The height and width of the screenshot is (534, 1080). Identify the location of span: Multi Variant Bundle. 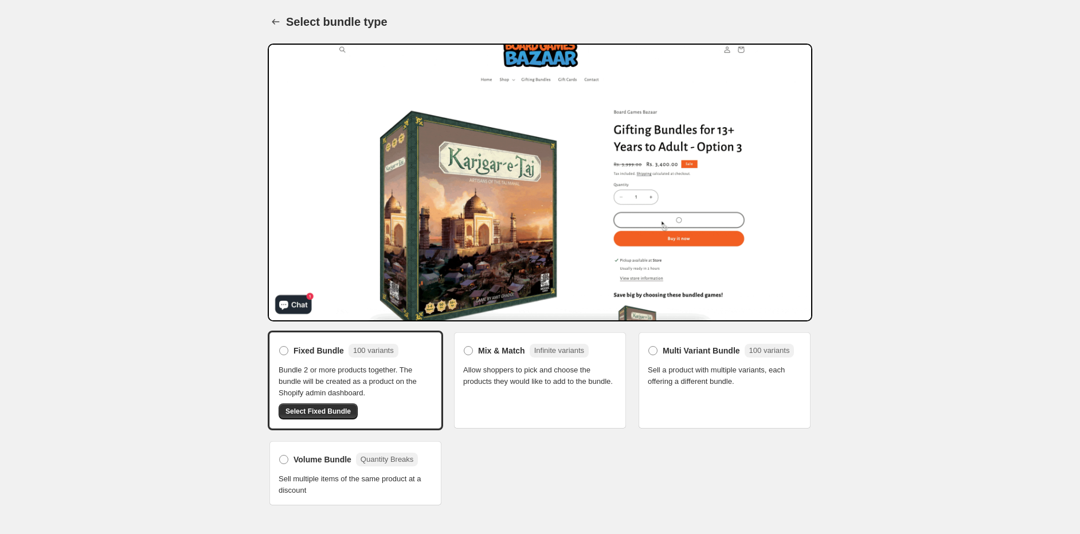
(701, 351).